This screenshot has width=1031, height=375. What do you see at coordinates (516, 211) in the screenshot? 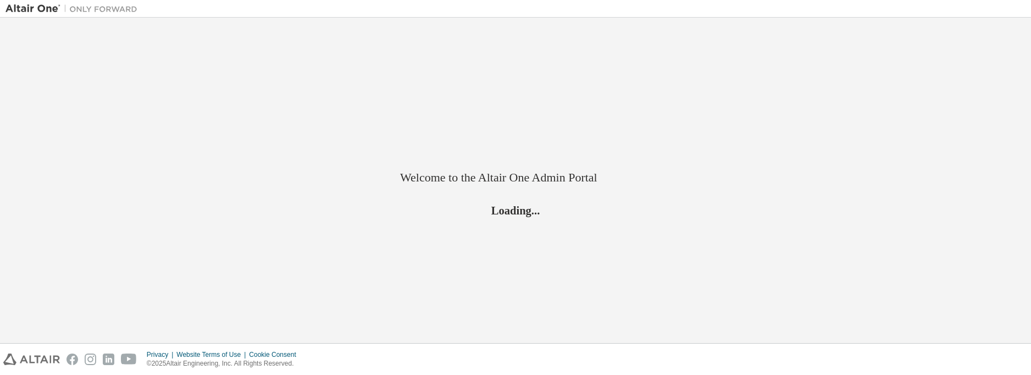
I see `h2: Loading...` at bounding box center [516, 211].